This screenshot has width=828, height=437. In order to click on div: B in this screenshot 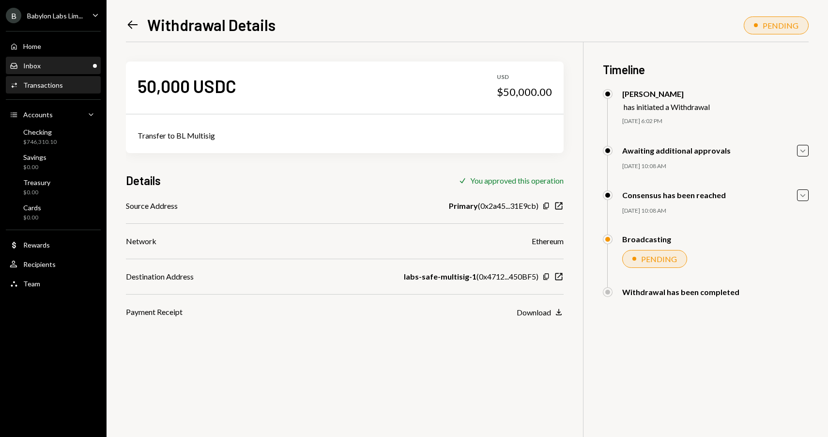, I will do `click(14, 15)`.